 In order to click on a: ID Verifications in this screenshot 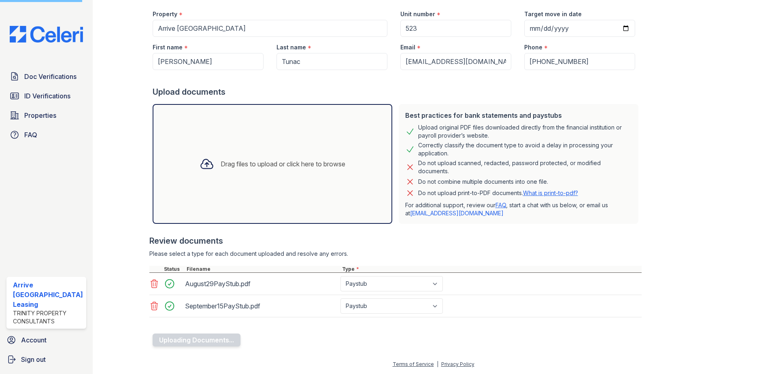, I will do `click(46, 96)`.